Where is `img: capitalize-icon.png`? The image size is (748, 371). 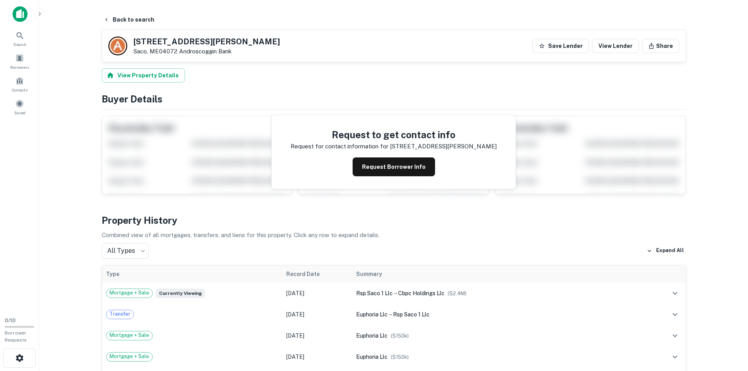
img: capitalize-icon.png is located at coordinates (20, 14).